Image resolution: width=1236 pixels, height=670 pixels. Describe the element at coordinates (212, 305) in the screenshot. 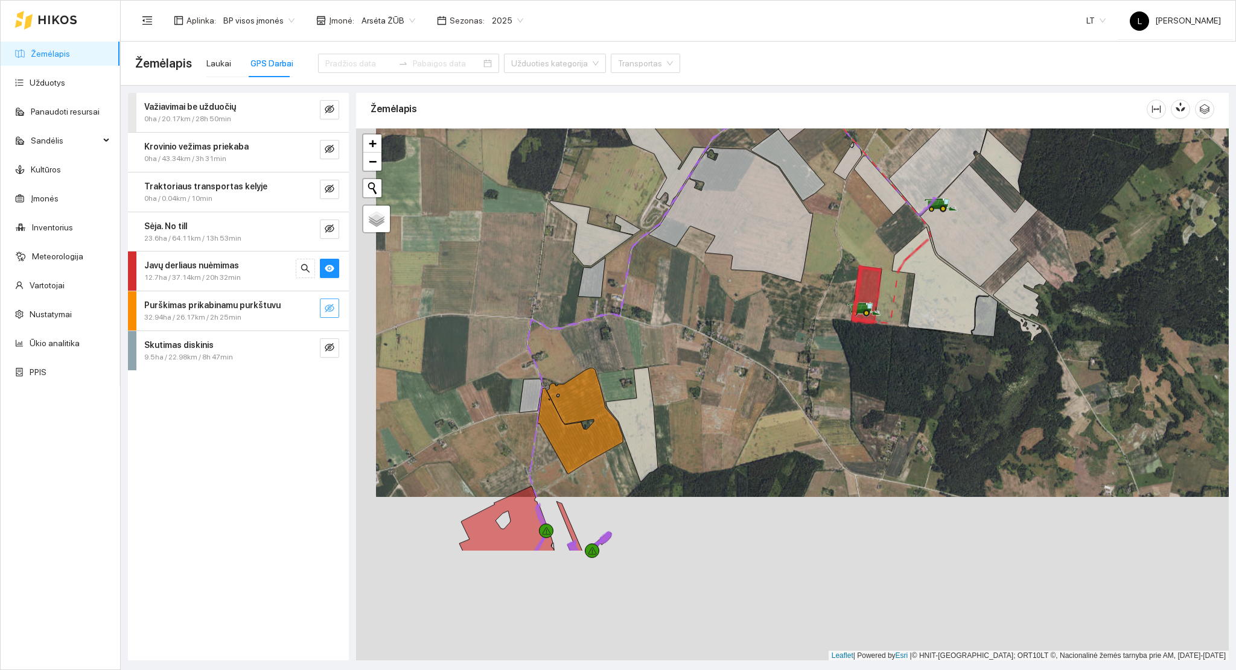

I see `strong: Purškimas prikabinamu purkštuvu` at that location.